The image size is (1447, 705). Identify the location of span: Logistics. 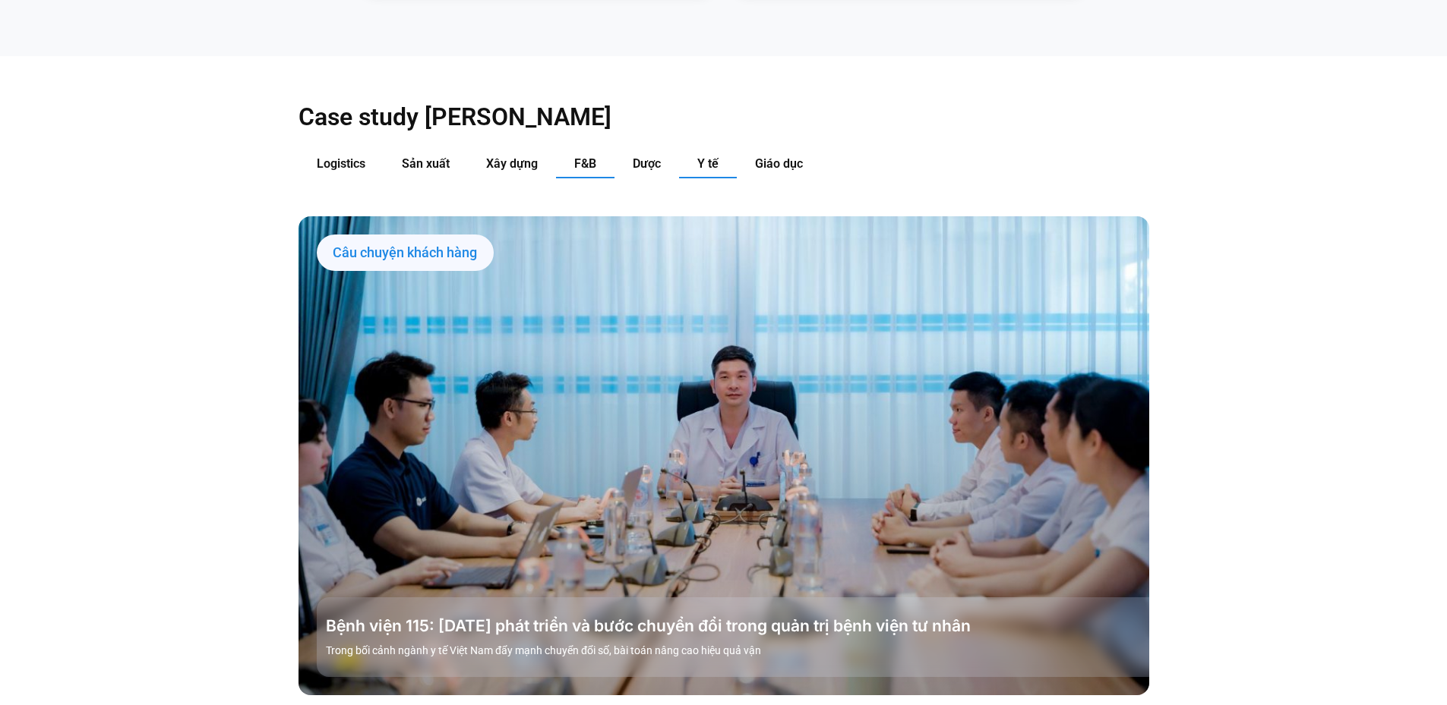
(341, 163).